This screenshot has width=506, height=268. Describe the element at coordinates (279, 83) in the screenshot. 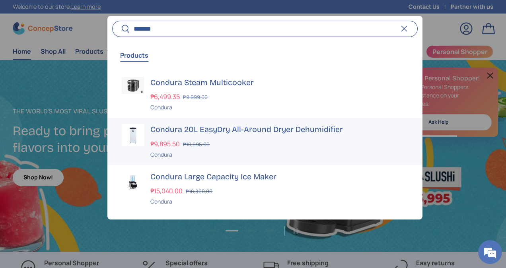

I see `h3: Condura Steam Multicooker` at that location.